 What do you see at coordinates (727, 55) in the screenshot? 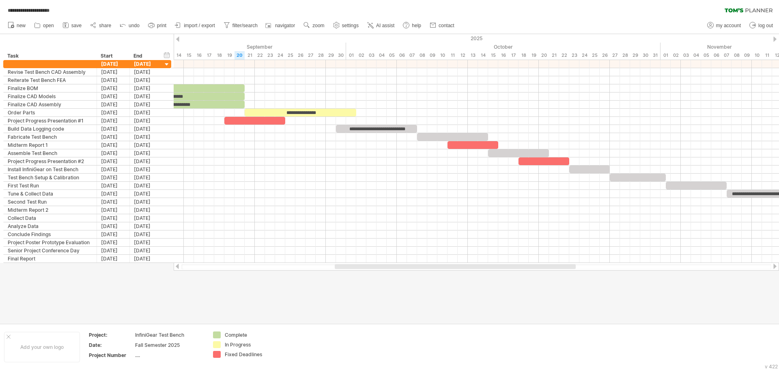
I see `div: Friday, 7 November 2025` at bounding box center [727, 55].